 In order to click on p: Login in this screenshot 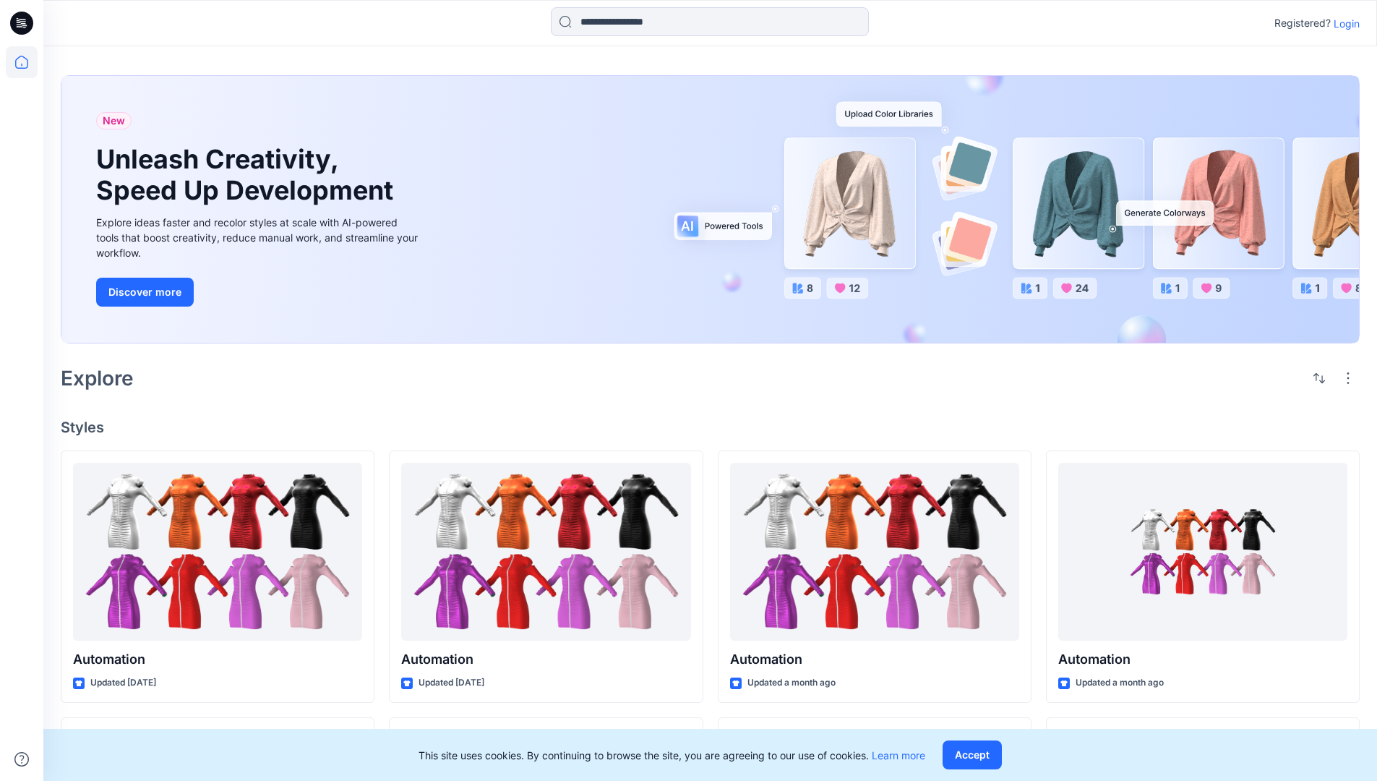, I will do `click(1346, 23)`.